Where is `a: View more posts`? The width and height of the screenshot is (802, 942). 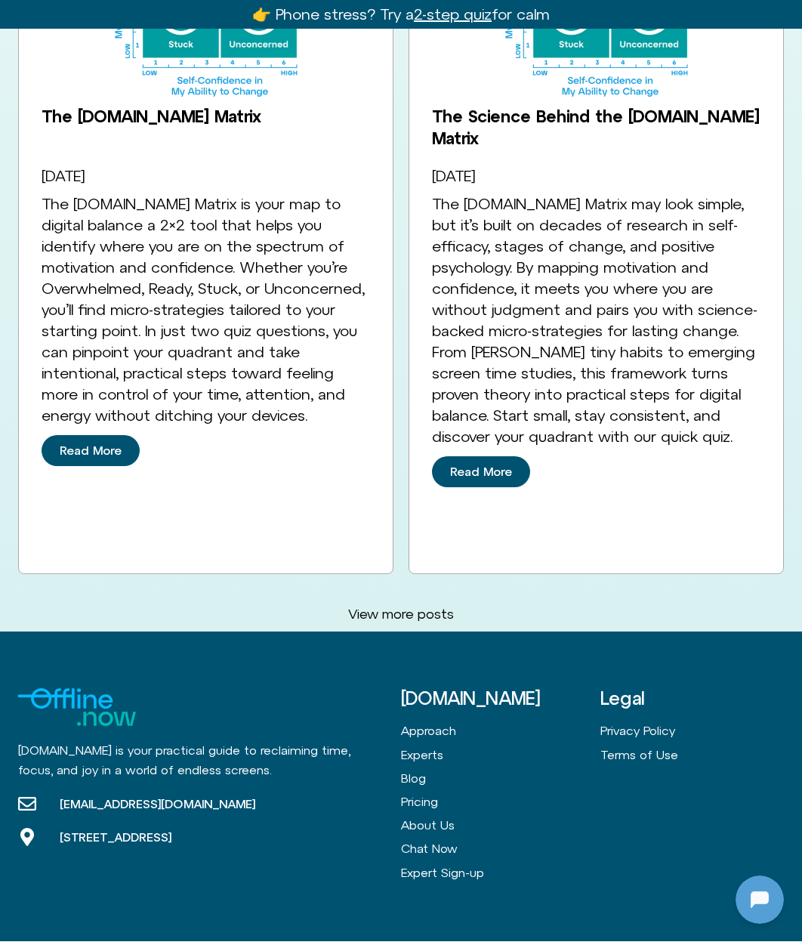 a: View more posts is located at coordinates (401, 614).